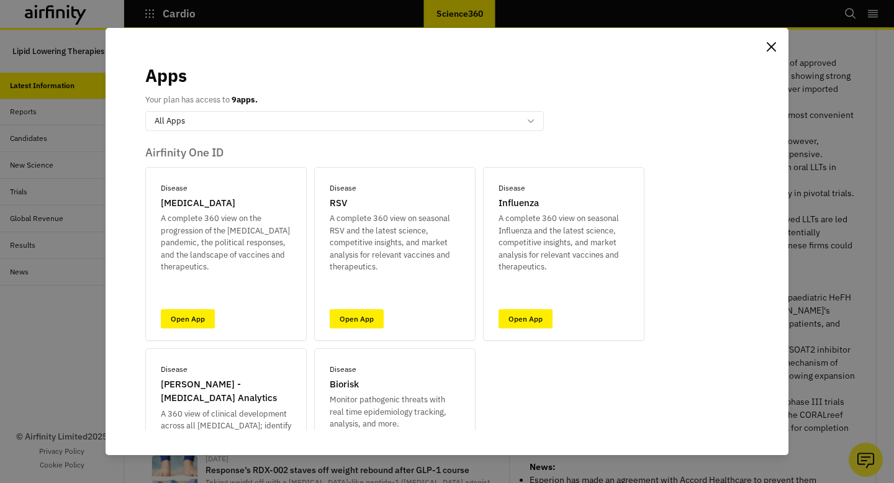  Describe the element at coordinates (771, 47) in the screenshot. I see `button: Close` at that location.